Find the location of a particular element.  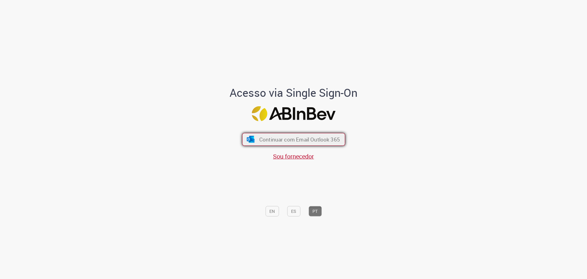

span: Continuar com Email Outlook 365 is located at coordinates (299, 139).